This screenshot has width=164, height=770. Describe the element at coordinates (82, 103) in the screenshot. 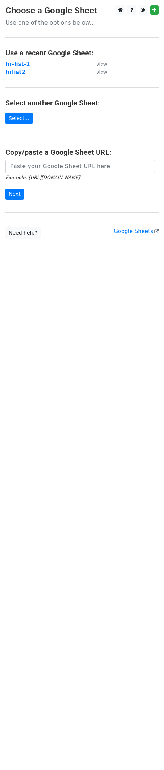

I see `h4: Select another Google Sheet:` at that location.